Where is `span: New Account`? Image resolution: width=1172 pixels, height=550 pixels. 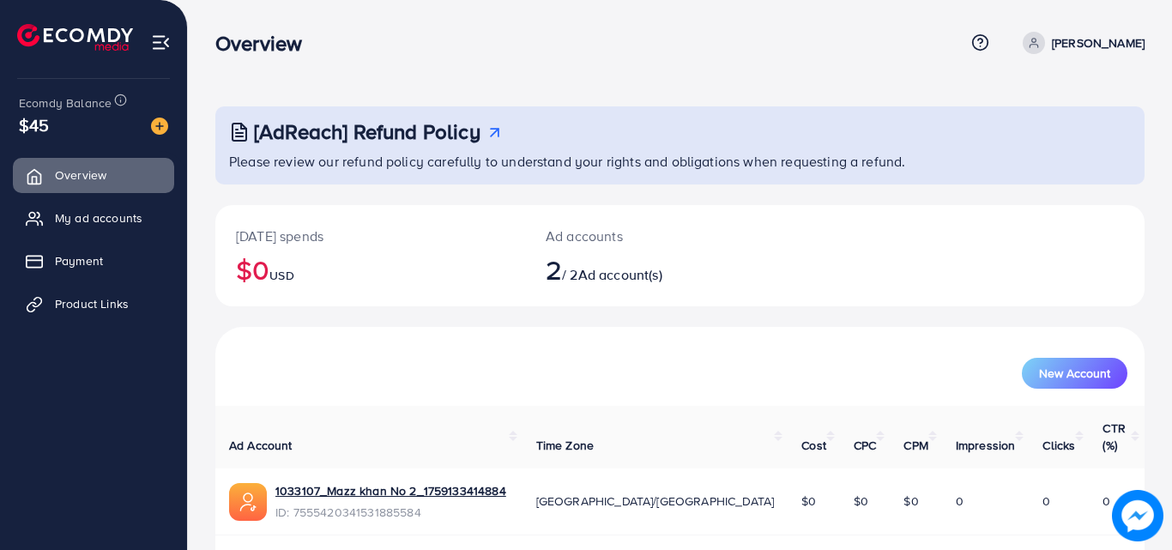 span: New Account is located at coordinates (1074, 373).